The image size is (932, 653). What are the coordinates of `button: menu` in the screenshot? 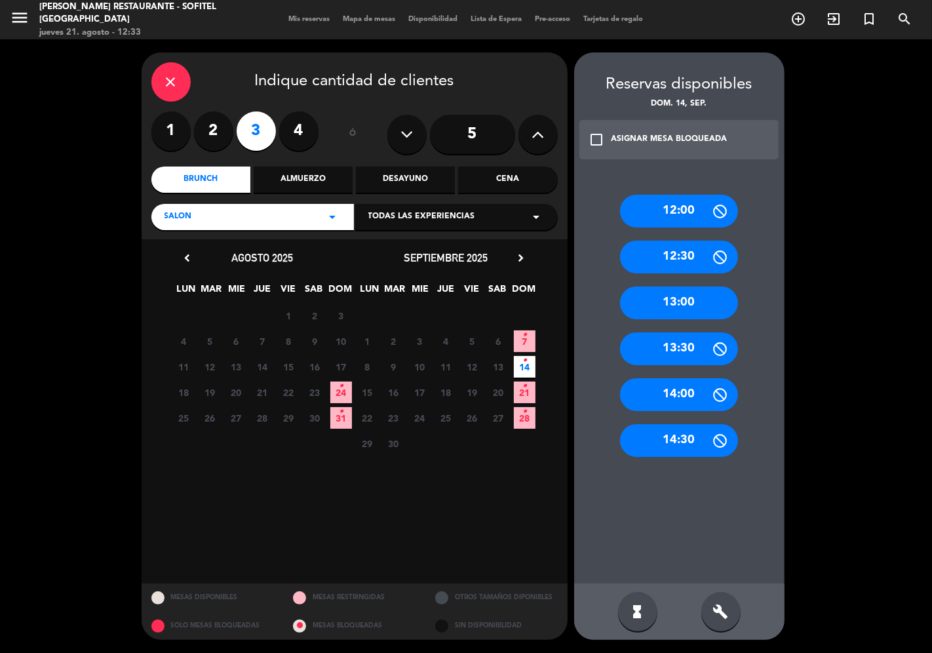 It's located at (20, 20).